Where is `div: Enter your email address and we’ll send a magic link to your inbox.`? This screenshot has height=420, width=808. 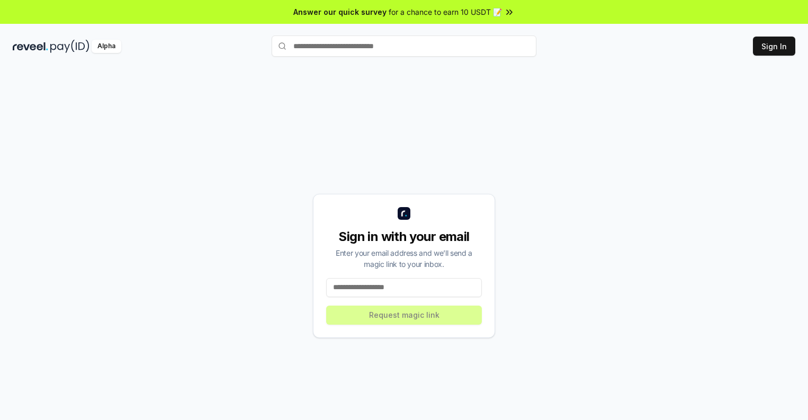 div: Enter your email address and we’ll send a magic link to your inbox. is located at coordinates (404, 259).